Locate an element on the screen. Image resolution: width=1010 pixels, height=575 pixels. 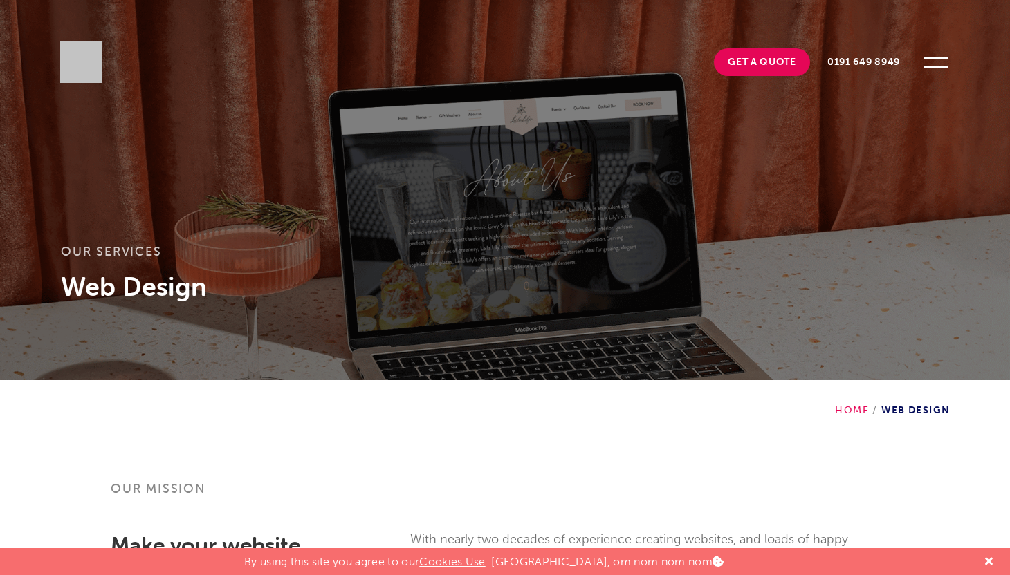
a: Cookies Use is located at coordinates (452, 561).